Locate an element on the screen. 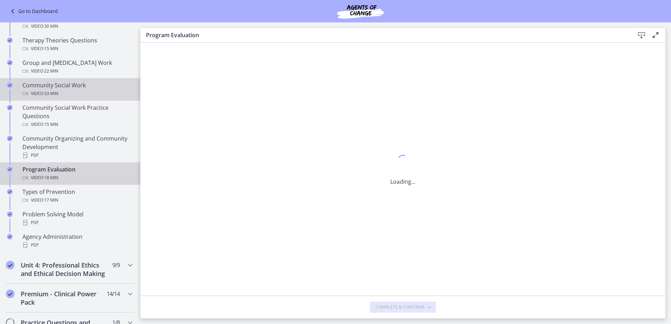  span: · 18 min is located at coordinates (51, 178).